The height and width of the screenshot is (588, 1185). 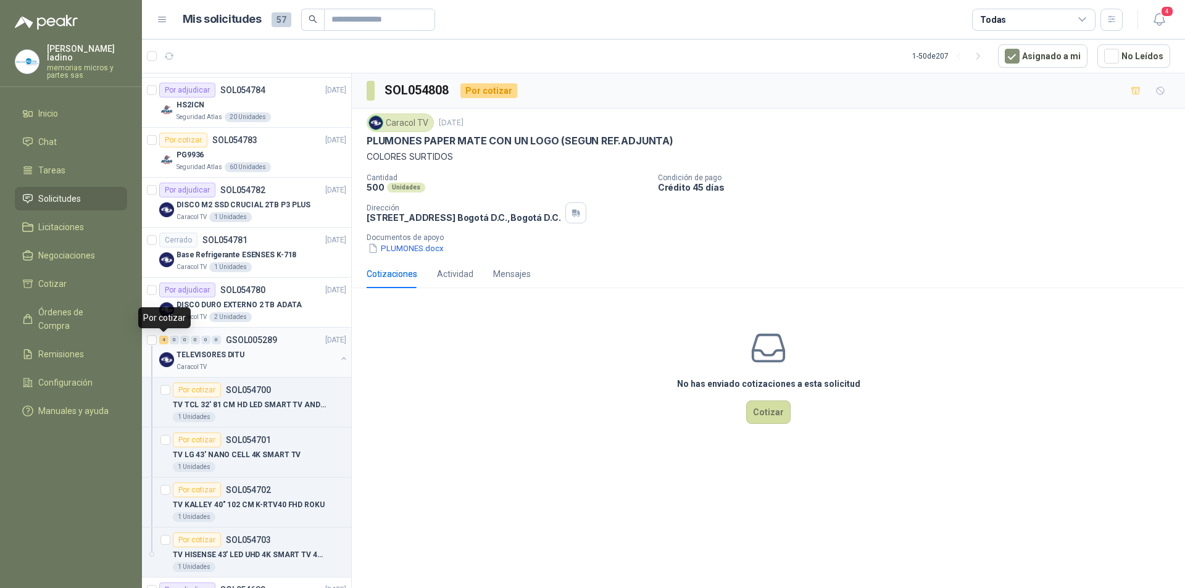 I want to click on button: Cotizar, so click(x=768, y=412).